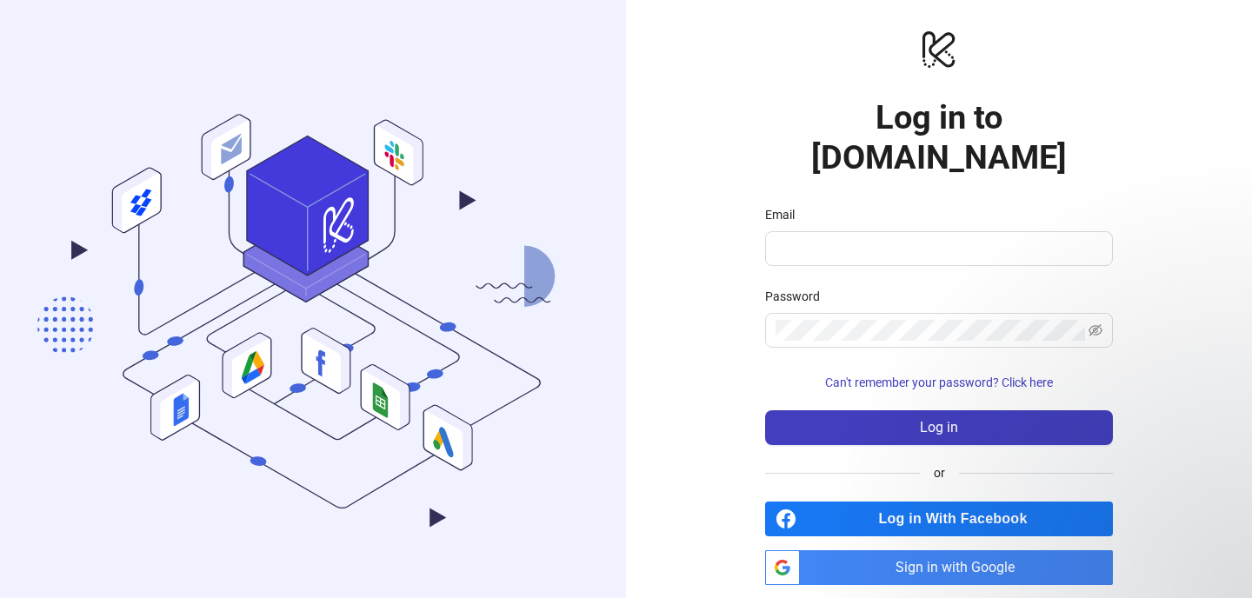  What do you see at coordinates (939, 568) in the screenshot?
I see `a: Sign in with Google` at bounding box center [939, 568].